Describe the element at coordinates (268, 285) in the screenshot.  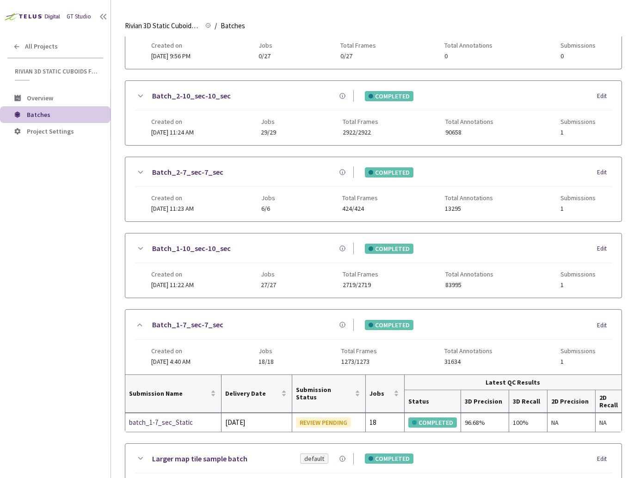
I see `span: 27/27` at that location.